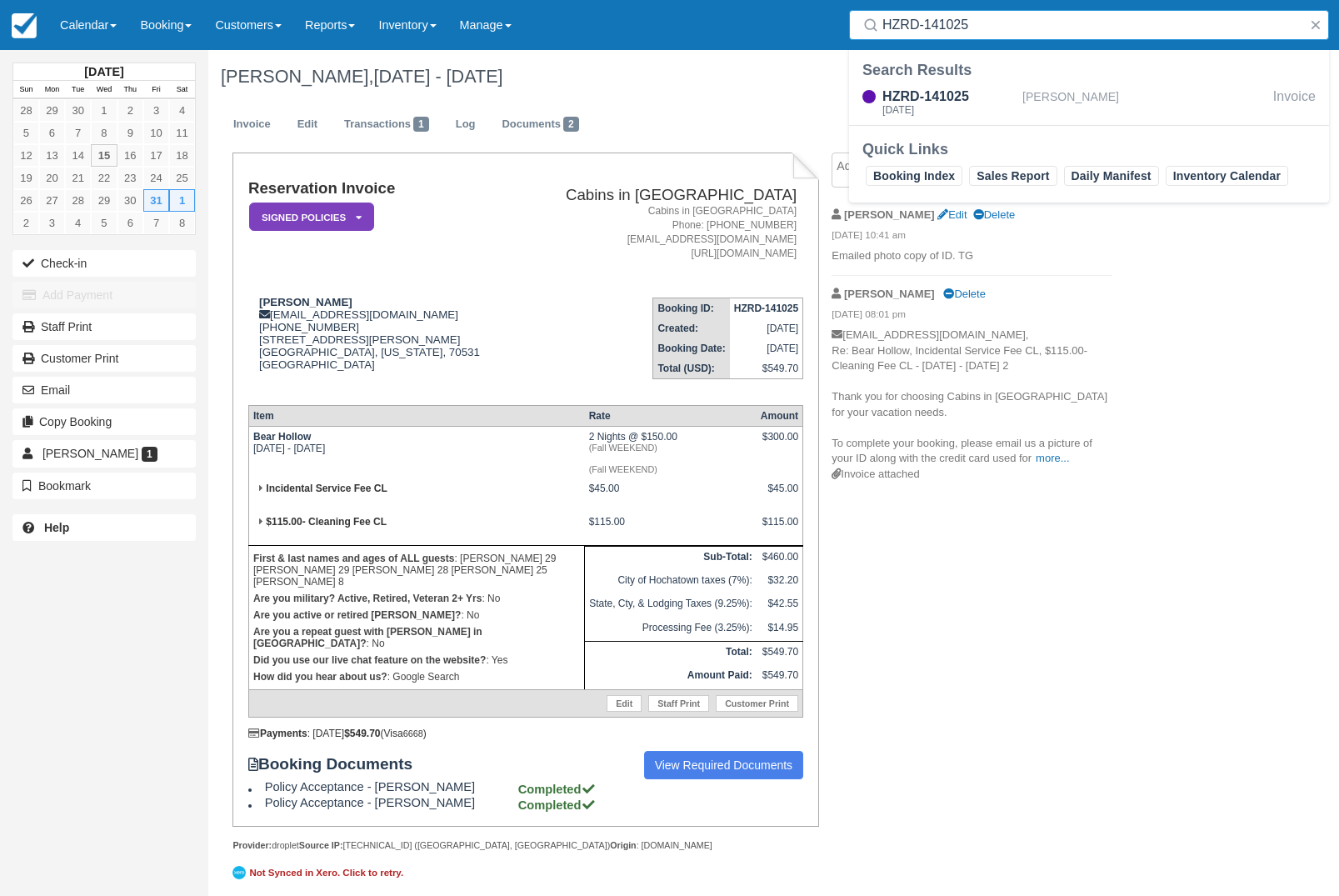  I want to click on strong: HZRD-141025, so click(766, 309).